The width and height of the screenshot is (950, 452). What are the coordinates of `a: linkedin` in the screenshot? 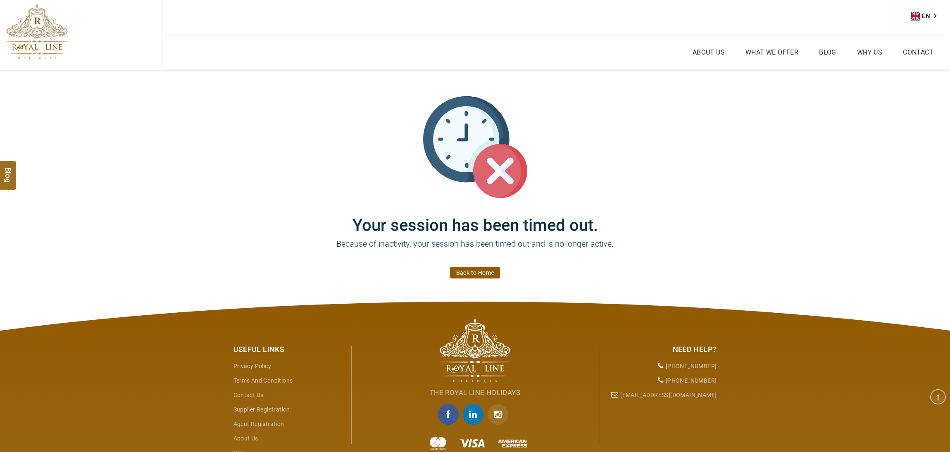 It's located at (475, 414).